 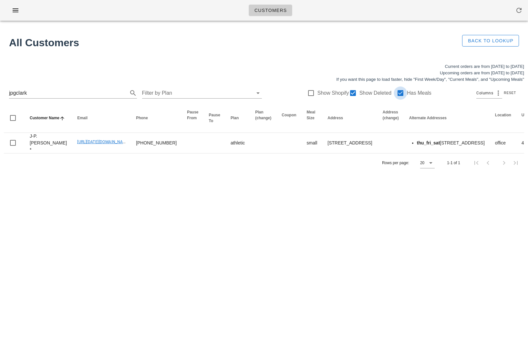 I want to click on th: Pause From: Not sorted. Activate to sort ascending., so click(x=192, y=118).